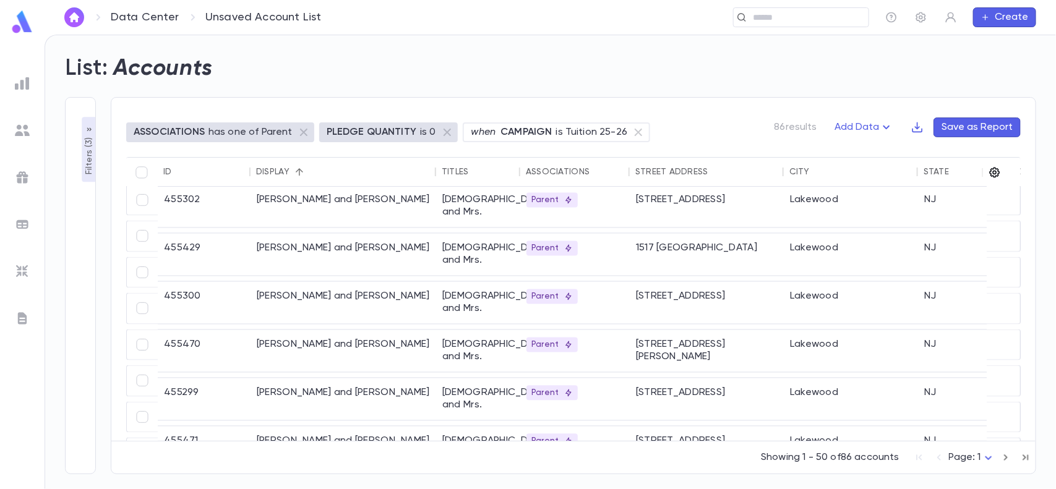 The width and height of the screenshot is (1056, 489). What do you see at coordinates (145, 17) in the screenshot?
I see `a: Data Center` at bounding box center [145, 17].